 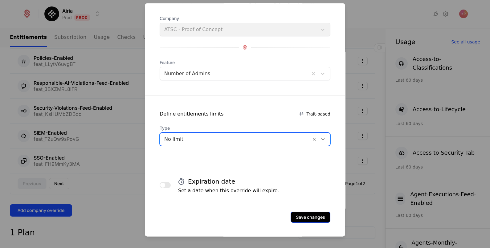 I want to click on span: Feature, so click(x=245, y=62).